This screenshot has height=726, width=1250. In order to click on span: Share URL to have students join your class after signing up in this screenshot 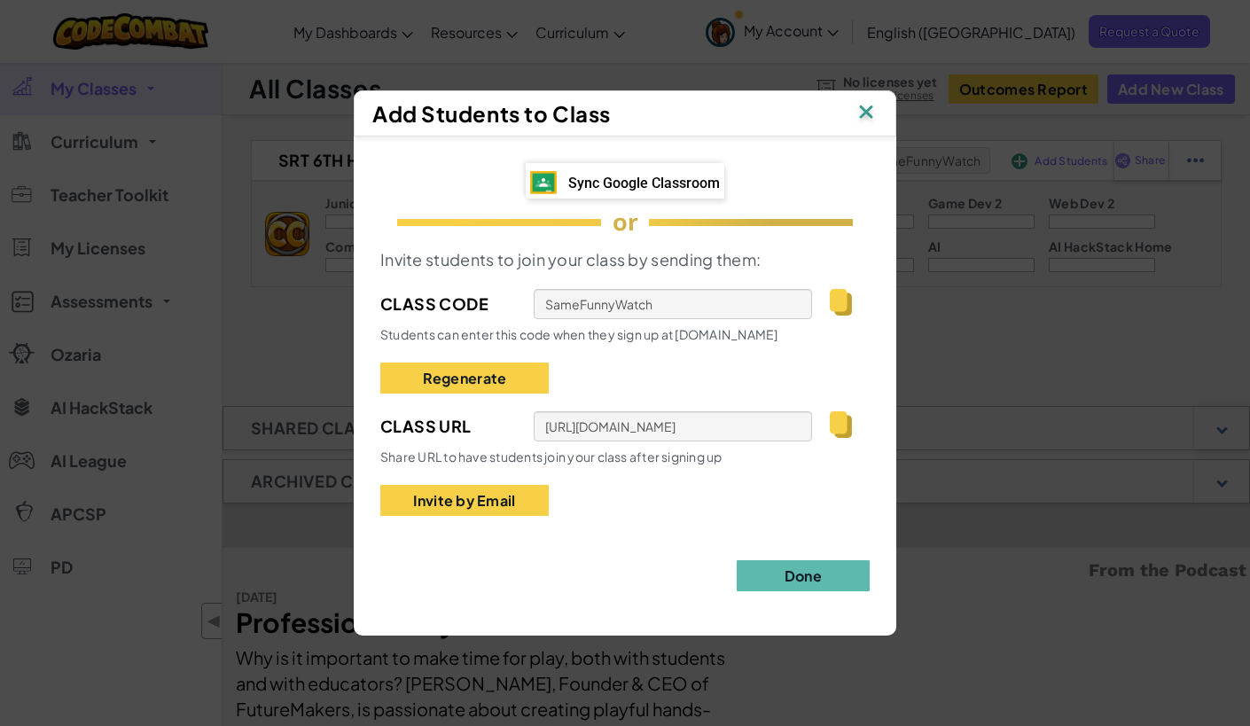, I will do `click(552, 457)`.